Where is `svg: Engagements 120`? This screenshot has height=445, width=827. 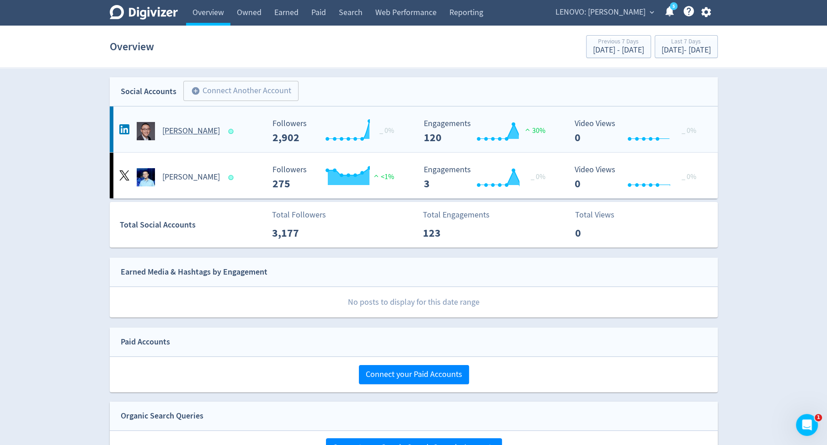 svg: Engagements 120 is located at coordinates (488, 131).